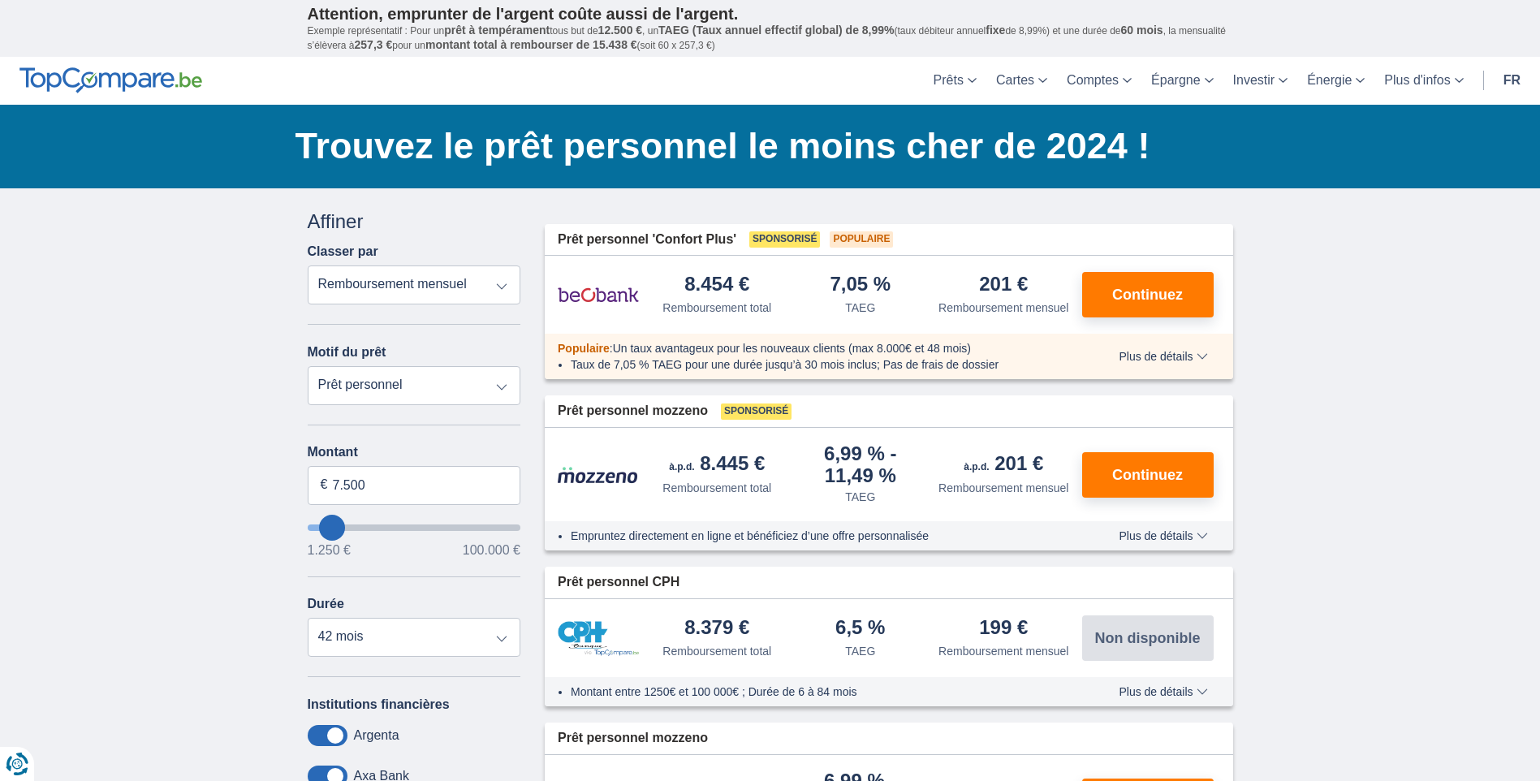 The width and height of the screenshot is (1540, 781). I want to click on span: 1.250 €, so click(329, 551).